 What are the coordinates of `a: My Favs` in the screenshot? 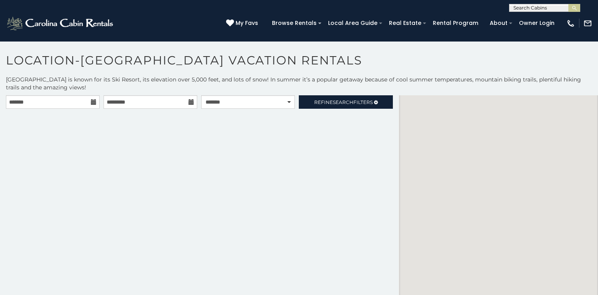 It's located at (243, 23).